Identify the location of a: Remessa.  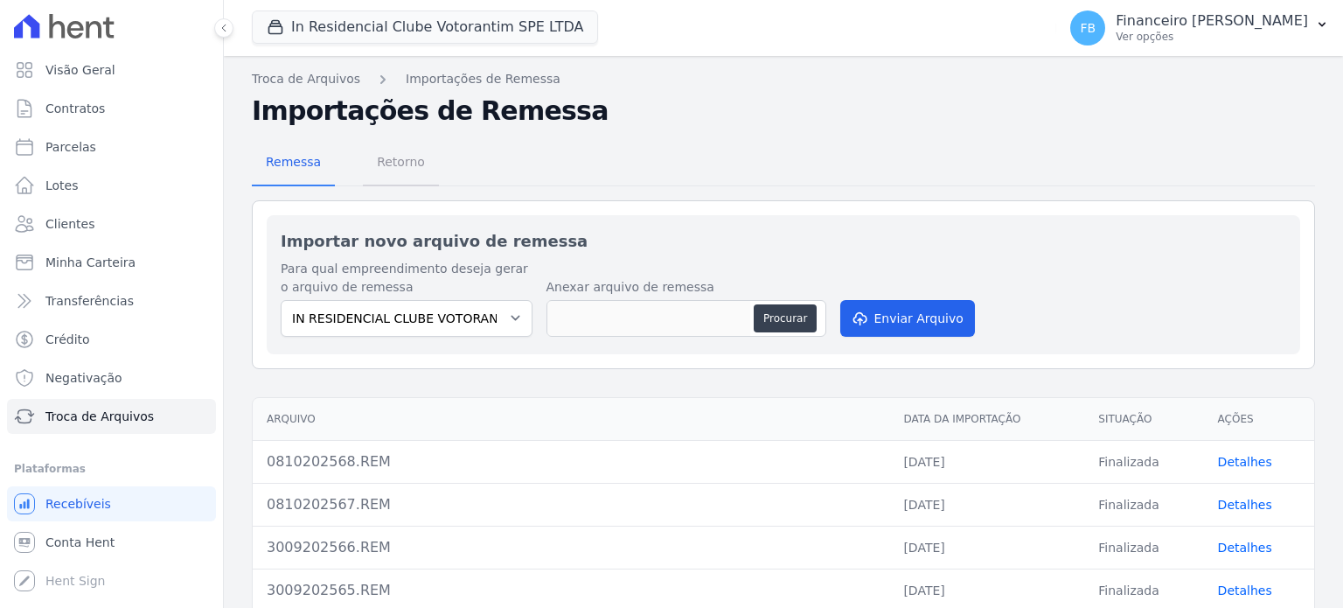
(293, 164).